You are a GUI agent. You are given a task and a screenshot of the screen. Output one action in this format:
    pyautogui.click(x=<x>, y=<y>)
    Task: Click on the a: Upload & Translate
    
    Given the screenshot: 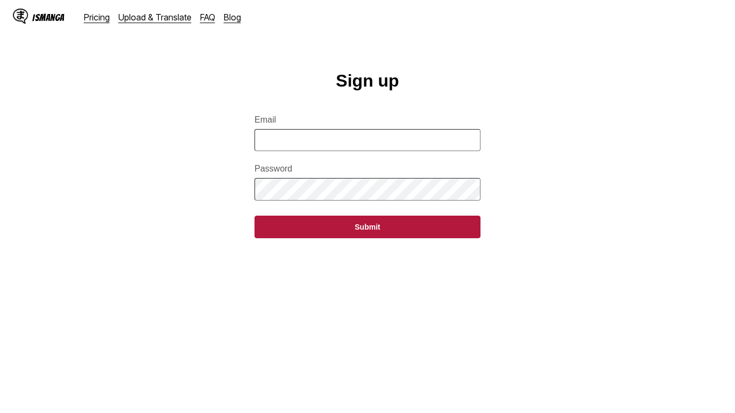 What is the action you would take?
    pyautogui.click(x=155, y=17)
    